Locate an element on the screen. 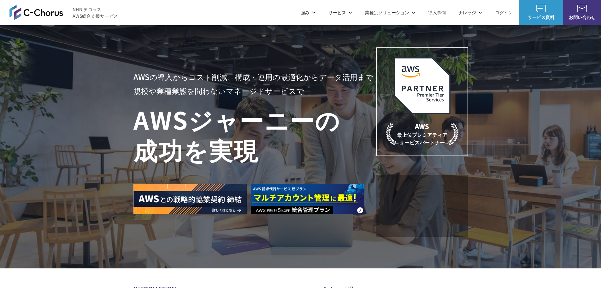 This screenshot has width=601, height=288. p: 強み is located at coordinates (308, 12).